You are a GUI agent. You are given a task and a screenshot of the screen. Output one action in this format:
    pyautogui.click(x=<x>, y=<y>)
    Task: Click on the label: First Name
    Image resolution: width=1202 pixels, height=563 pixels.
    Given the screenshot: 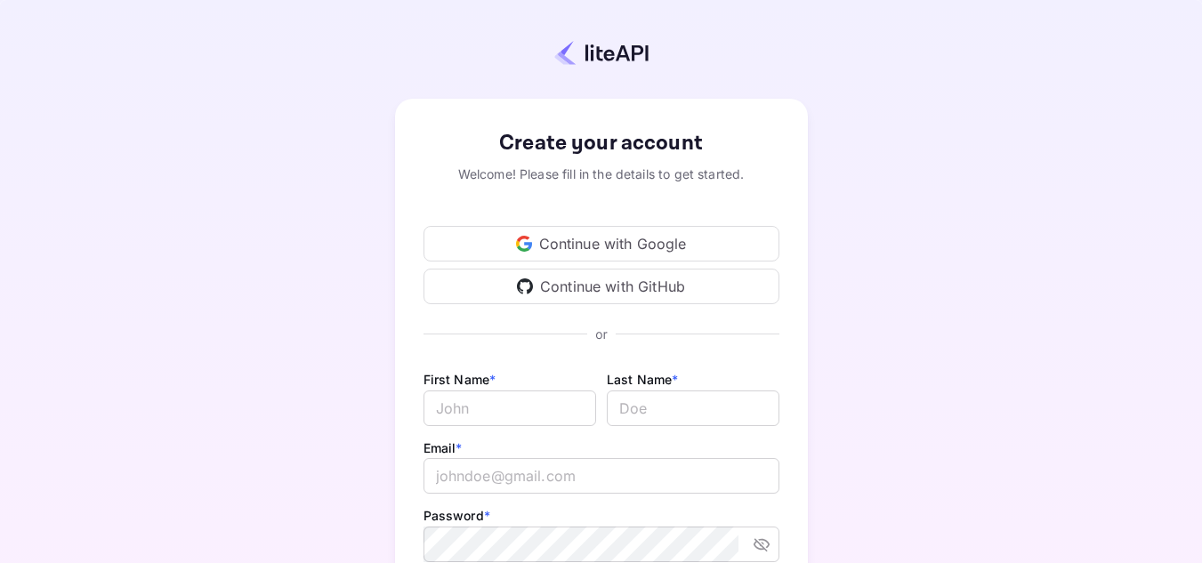 What is the action you would take?
    pyautogui.click(x=460, y=379)
    